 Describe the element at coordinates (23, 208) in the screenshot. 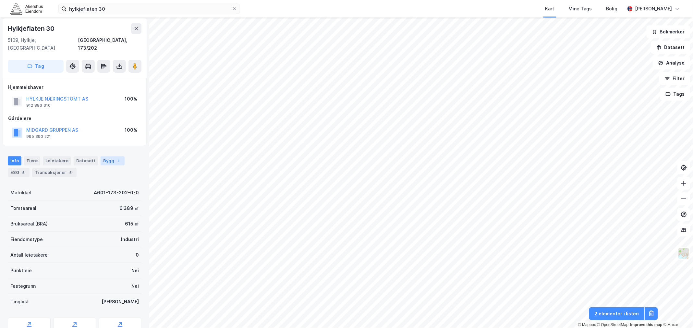

I see `div: Tomteareal` at that location.